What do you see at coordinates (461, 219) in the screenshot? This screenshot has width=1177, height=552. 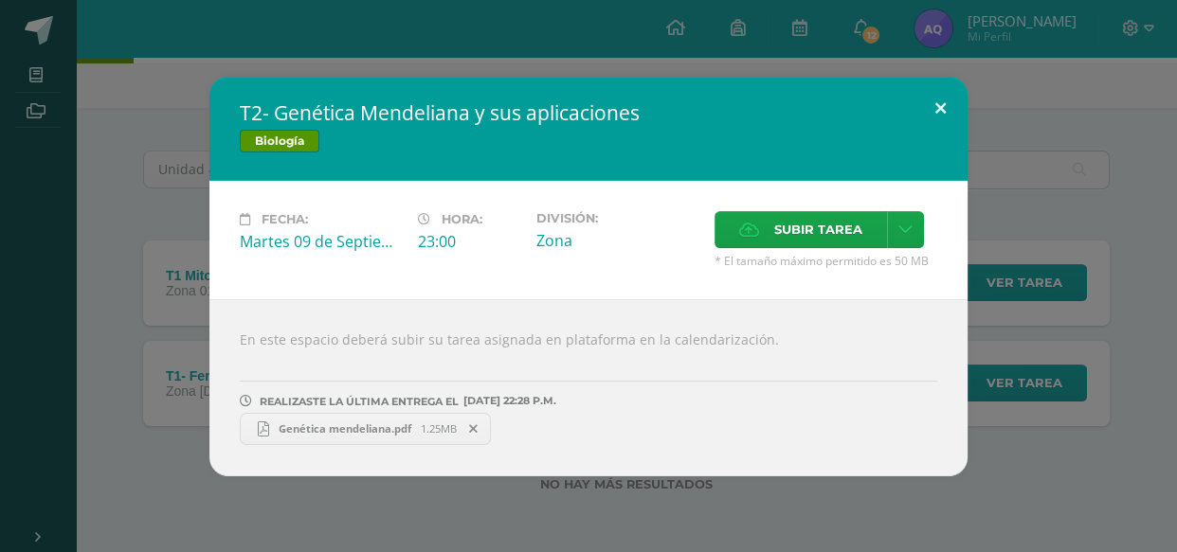 I see `span: Hora:` at bounding box center [461, 219].